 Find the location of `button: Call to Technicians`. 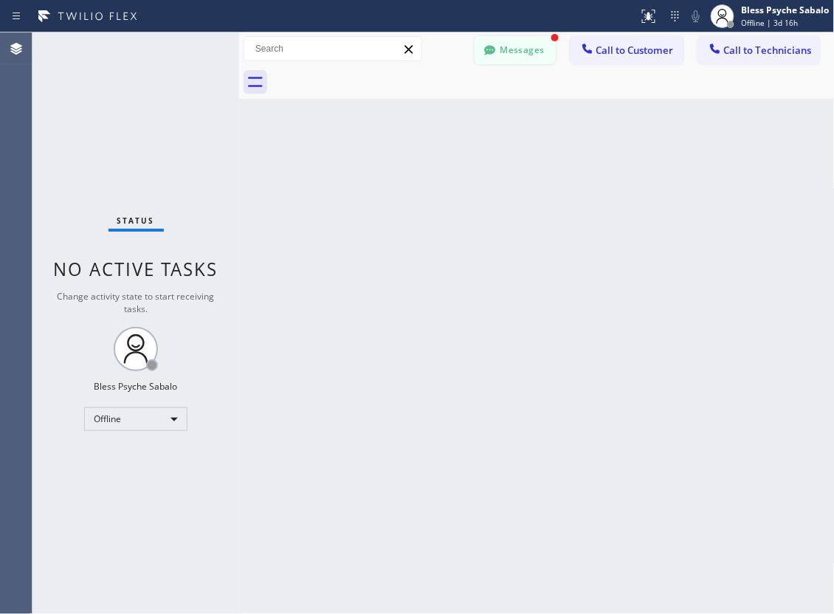

button: Call to Technicians is located at coordinates (758, 50).